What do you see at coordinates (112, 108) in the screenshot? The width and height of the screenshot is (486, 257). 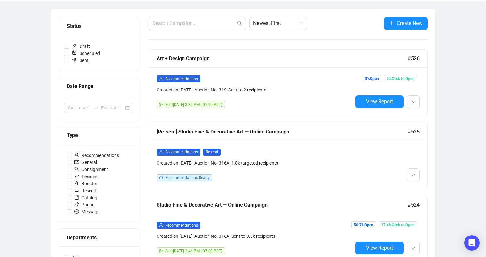 I see `input: End date` at bounding box center [112, 108].